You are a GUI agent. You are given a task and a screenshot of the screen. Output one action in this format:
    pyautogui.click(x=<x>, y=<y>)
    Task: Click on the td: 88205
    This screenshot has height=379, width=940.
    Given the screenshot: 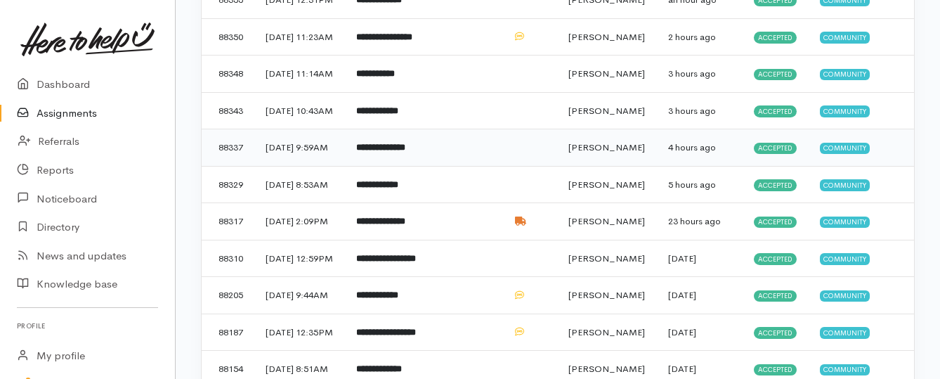 What is the action you would take?
    pyautogui.click(x=228, y=295)
    